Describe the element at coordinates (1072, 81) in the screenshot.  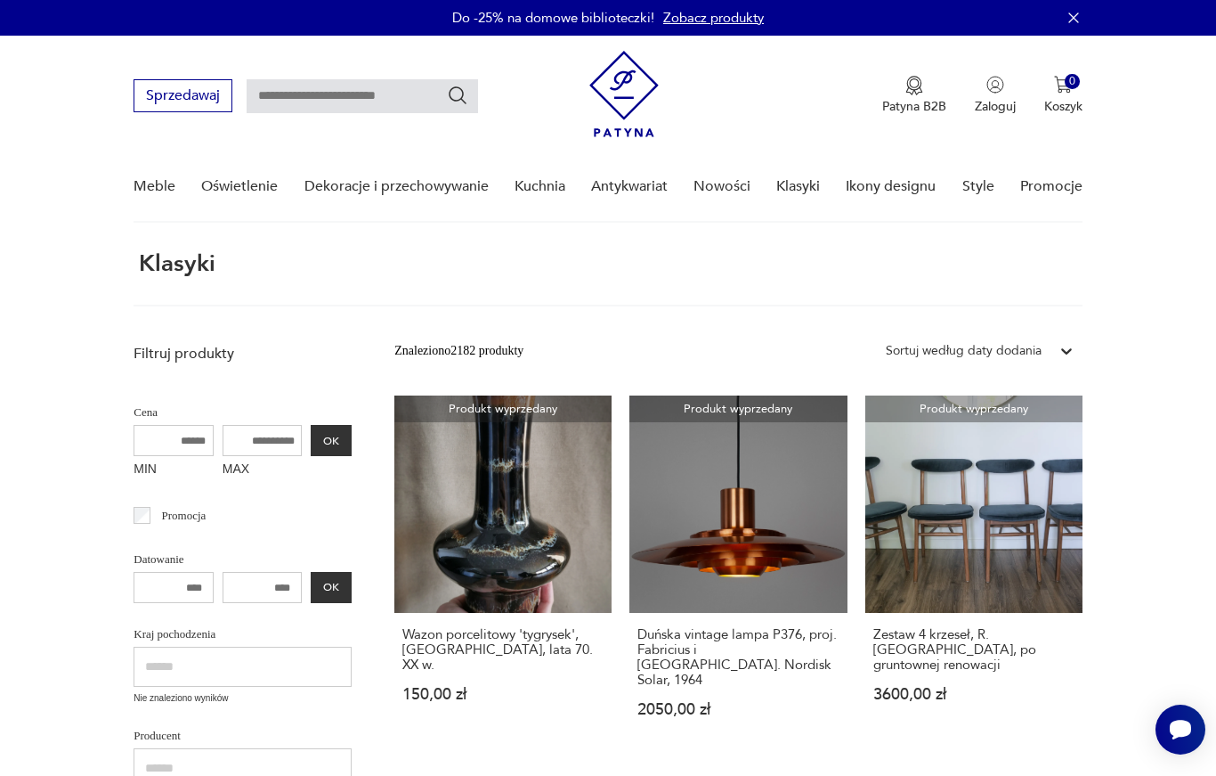
I see `div: 0` at that location.